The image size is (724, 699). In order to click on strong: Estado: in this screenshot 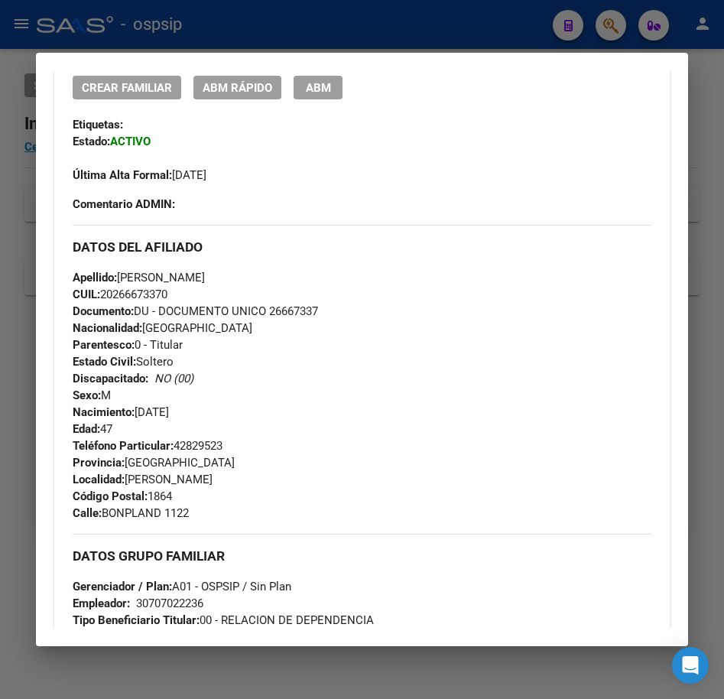, I will do `click(91, 142)`.